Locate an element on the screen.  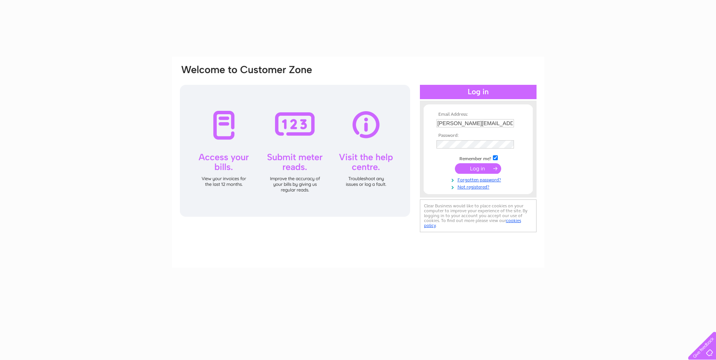
a: cookies policy is located at coordinates (473, 223).